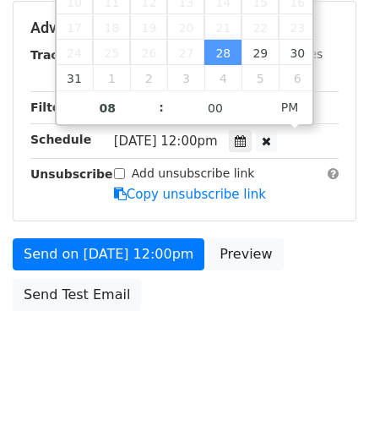 Image resolution: width=369 pixels, height=447 pixels. Describe the element at coordinates (75, 78) in the screenshot. I see `span: August 31, 2025` at that location.